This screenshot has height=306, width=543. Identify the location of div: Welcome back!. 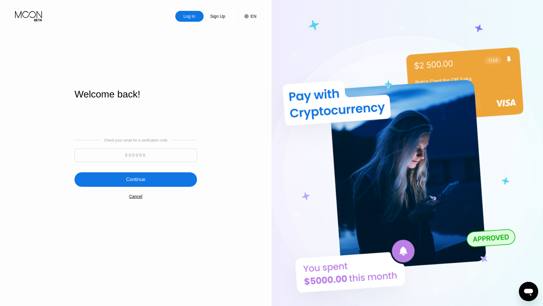
(136, 94).